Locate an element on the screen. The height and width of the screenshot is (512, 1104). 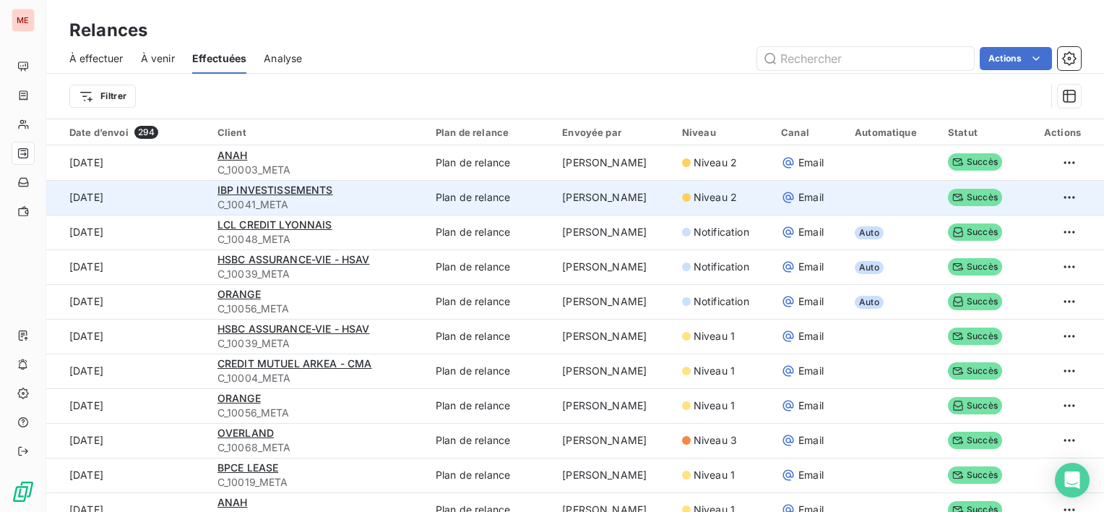
div: Niveau is located at coordinates (723, 132).